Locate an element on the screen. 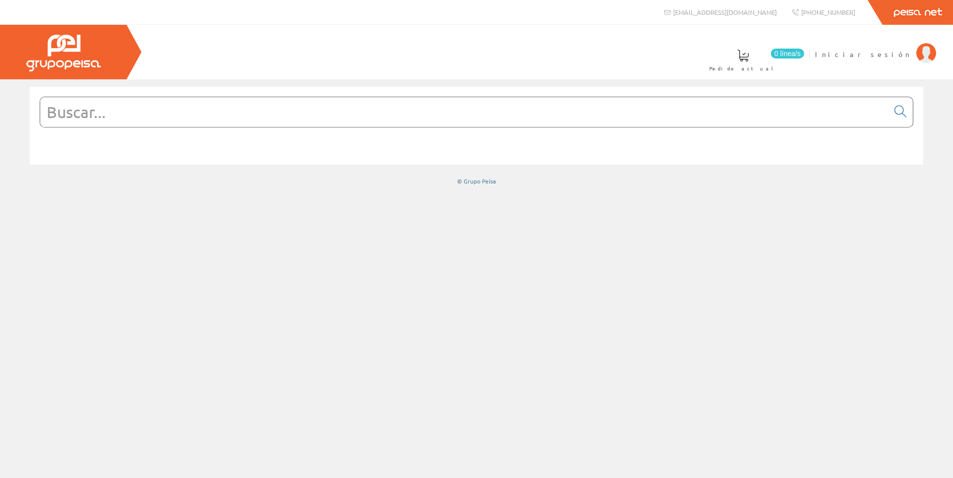 Image resolution: width=953 pixels, height=478 pixels. img: Grupo Peisa is located at coordinates (64, 53).